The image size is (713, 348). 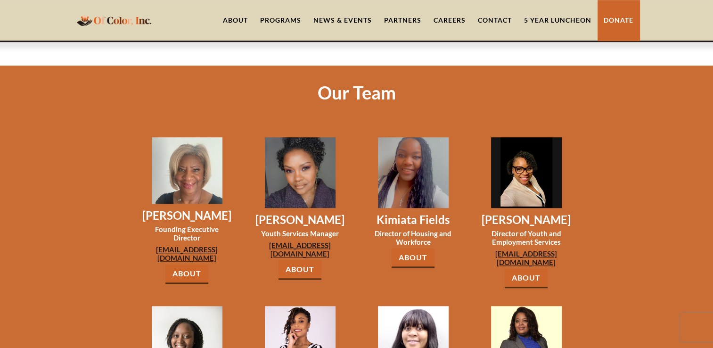 What do you see at coordinates (114, 20) in the screenshot?
I see `a: home` at bounding box center [114, 20].